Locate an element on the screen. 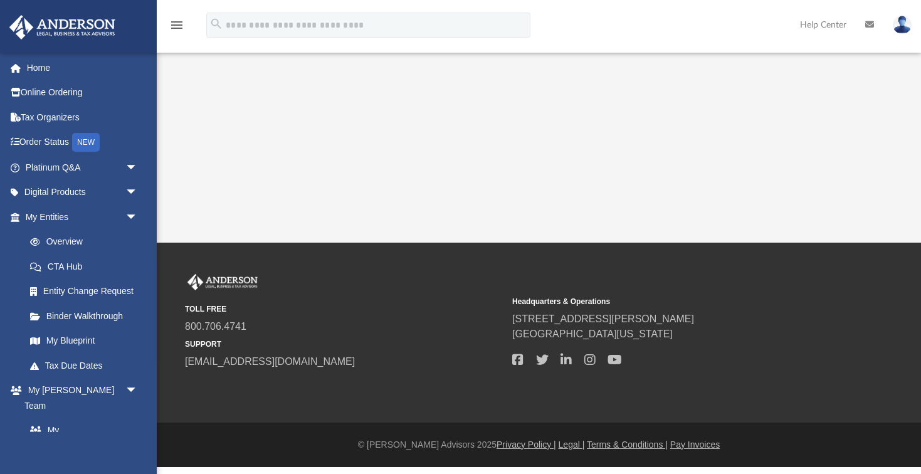 The width and height of the screenshot is (921, 474). a: My Entitiesarrow_drop_down is located at coordinates (83, 217).